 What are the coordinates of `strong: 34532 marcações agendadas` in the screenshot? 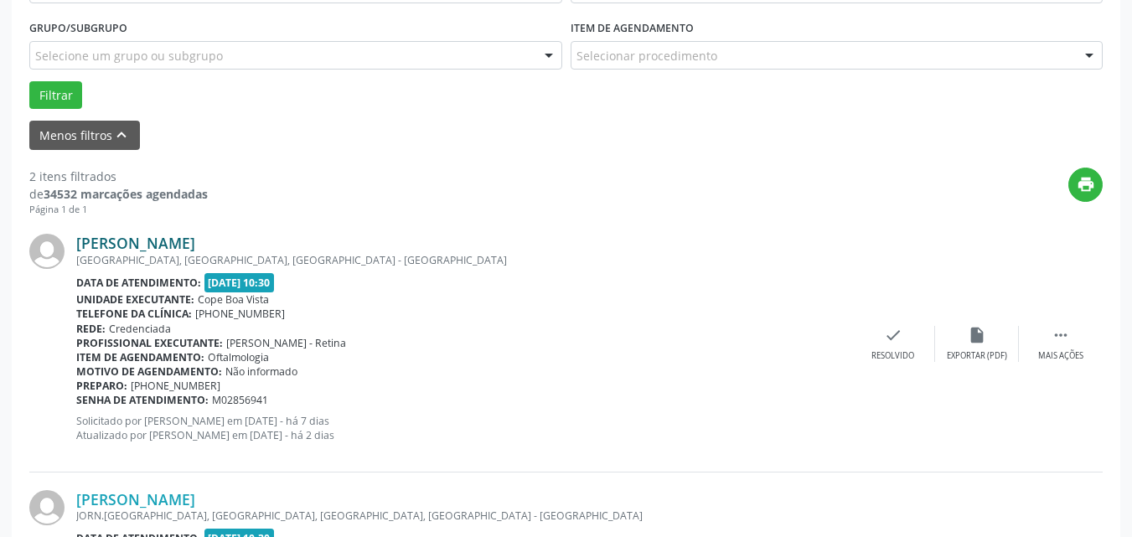 It's located at (126, 194).